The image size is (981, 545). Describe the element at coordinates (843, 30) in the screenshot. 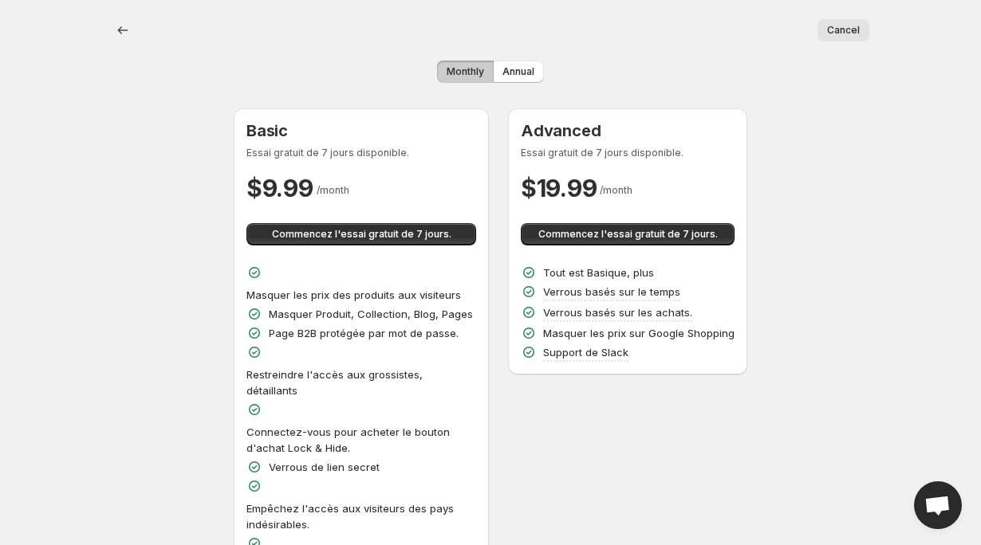

I see `button: Cancel` at that location.